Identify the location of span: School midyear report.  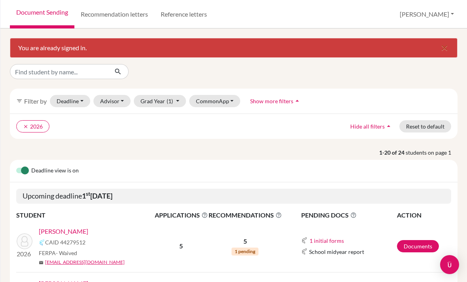
(336, 252).